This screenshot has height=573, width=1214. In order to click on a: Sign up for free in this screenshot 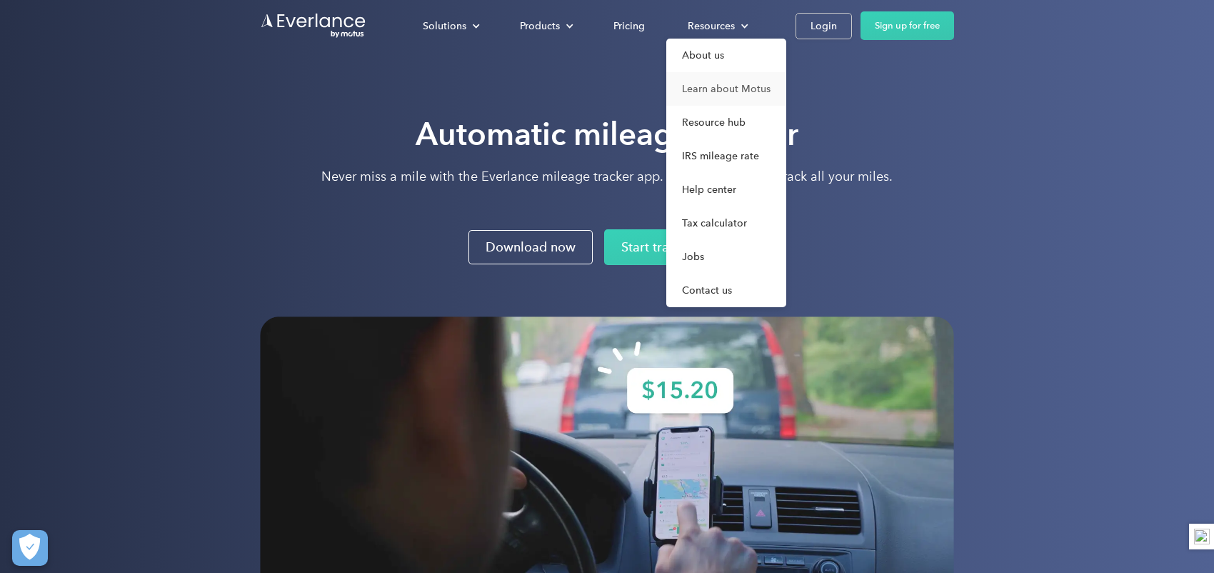, I will do `click(907, 26)`.